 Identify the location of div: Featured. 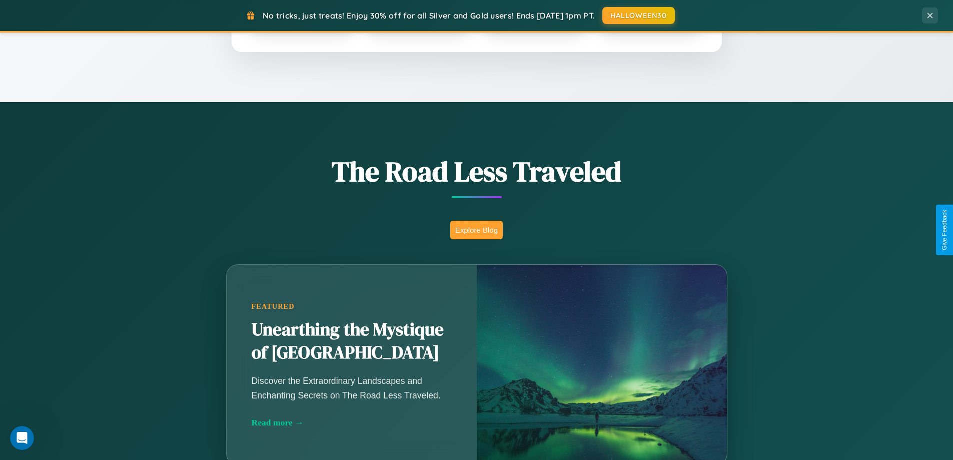
(352, 306).